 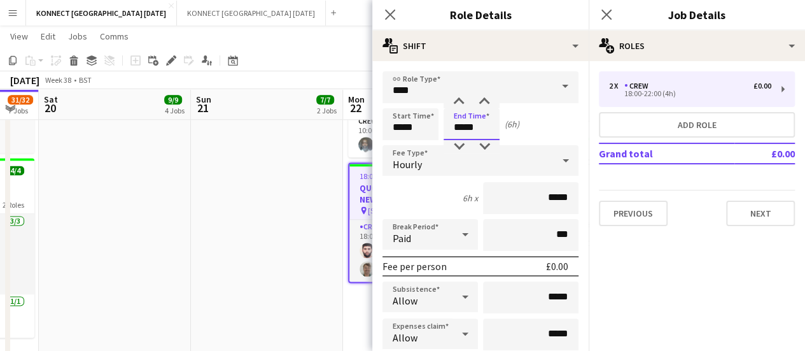 I want to click on td: £0.00, so click(x=764, y=153).